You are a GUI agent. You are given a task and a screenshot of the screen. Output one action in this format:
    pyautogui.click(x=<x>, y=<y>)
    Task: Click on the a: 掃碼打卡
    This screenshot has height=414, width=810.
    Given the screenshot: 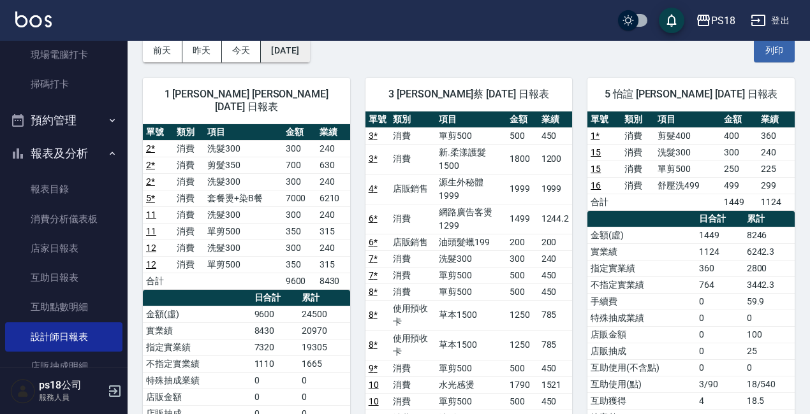 What is the action you would take?
    pyautogui.click(x=64, y=84)
    